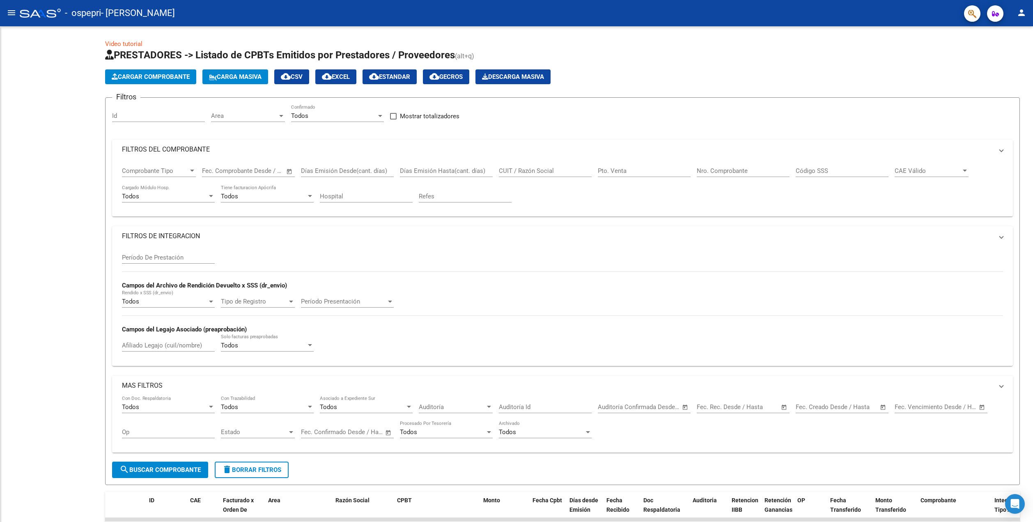  I want to click on mat-panel-title: FILTROS DE INTEGRACION, so click(557, 236).